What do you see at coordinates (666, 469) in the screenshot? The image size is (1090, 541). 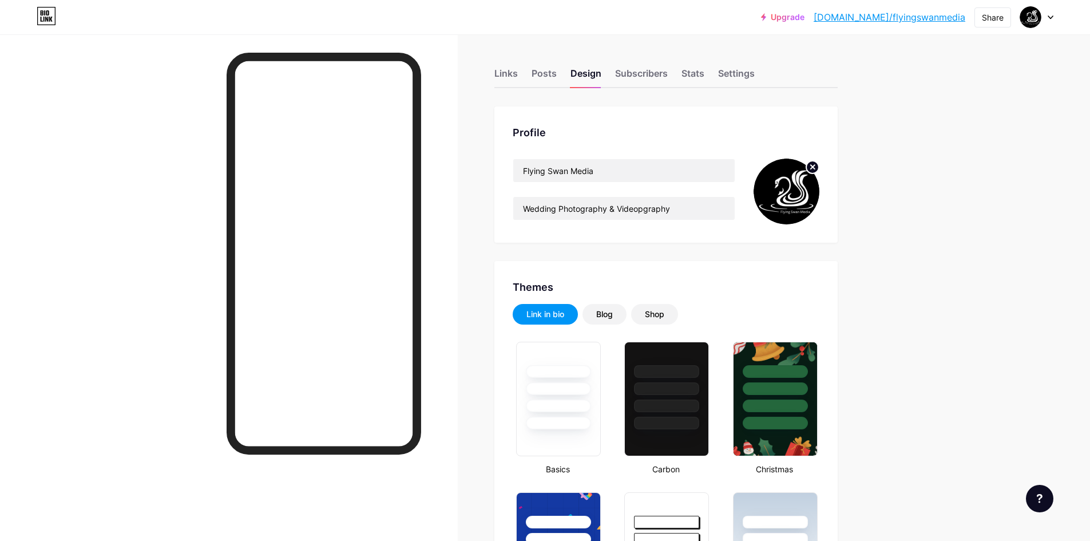 I see `div: Carbon` at bounding box center [666, 469].